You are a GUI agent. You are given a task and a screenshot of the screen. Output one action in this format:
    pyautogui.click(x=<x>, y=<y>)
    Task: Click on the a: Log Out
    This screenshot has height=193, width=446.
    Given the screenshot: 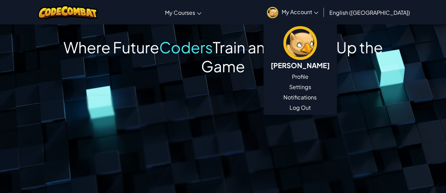 What is the action you would take?
    pyautogui.click(x=300, y=107)
    